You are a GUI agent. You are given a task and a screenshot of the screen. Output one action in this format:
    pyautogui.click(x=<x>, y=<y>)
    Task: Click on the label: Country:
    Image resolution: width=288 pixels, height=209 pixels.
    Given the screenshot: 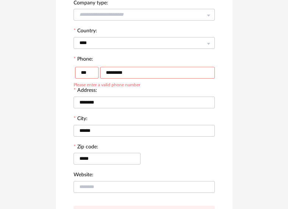 What is the action you would take?
    pyautogui.click(x=85, y=32)
    